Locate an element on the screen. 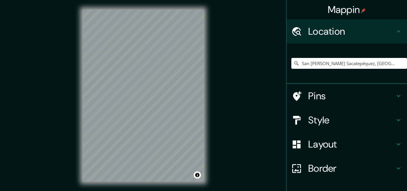 This screenshot has width=407, height=191. div: Border is located at coordinates (347, 168).